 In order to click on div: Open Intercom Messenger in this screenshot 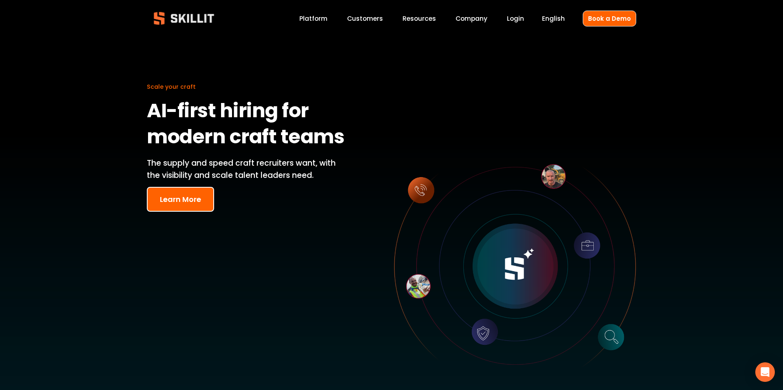, I will do `click(765, 373)`.